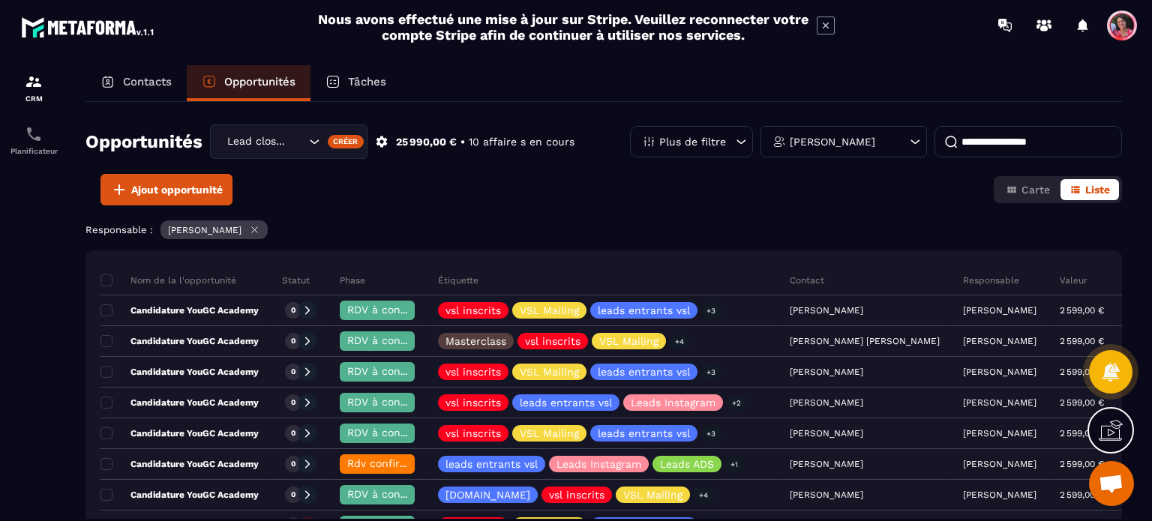 The image size is (1152, 521). I want to click on a: schedulerschedulerPlanificateur, so click(34, 140).